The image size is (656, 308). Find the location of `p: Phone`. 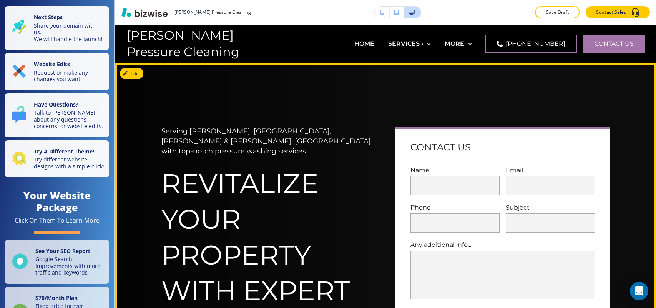

p: Phone is located at coordinates (455, 207).